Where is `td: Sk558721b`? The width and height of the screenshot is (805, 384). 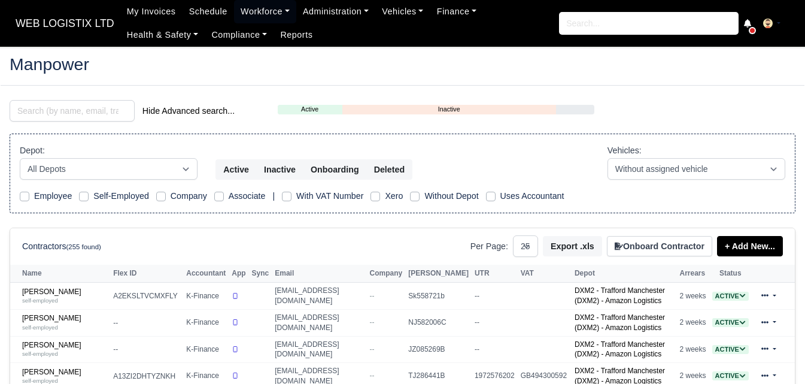 td: Sk558721b is located at coordinates (438, 296).